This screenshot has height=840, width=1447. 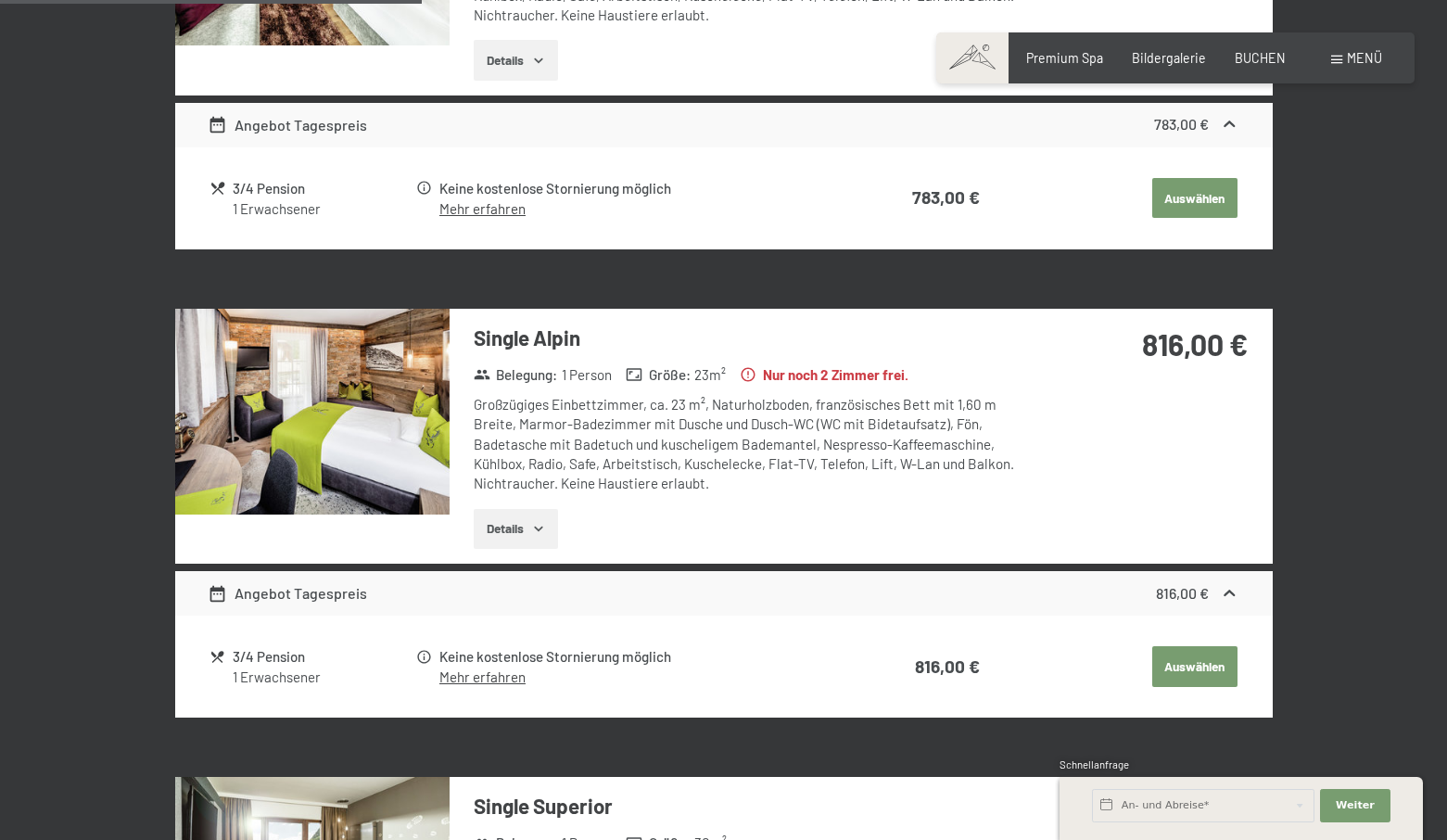 What do you see at coordinates (516, 374) in the screenshot?
I see `strong: Belegung :` at bounding box center [516, 374].